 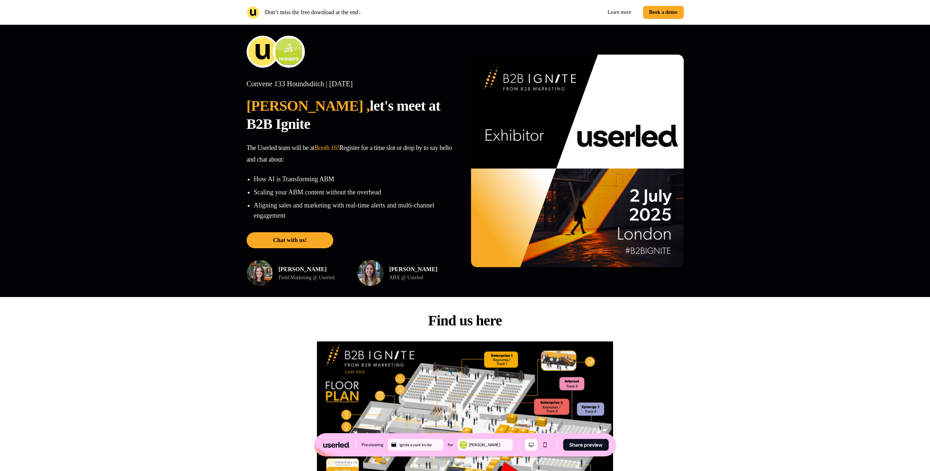 What do you see at coordinates (450, 445) in the screenshot?
I see `div: for` at bounding box center [450, 445].